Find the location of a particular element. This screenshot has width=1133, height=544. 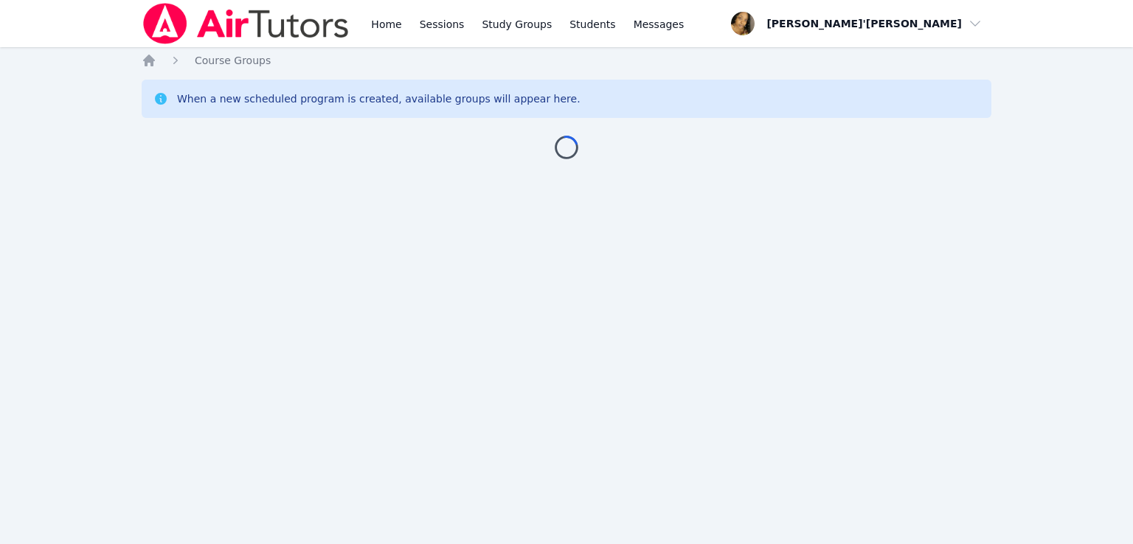

span: Messages is located at coordinates (659, 24).